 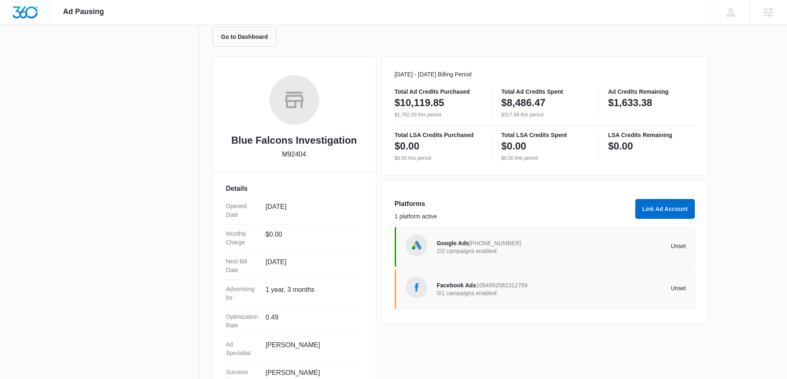 What do you see at coordinates (294, 154) in the screenshot?
I see `p: M92404` at bounding box center [294, 154].